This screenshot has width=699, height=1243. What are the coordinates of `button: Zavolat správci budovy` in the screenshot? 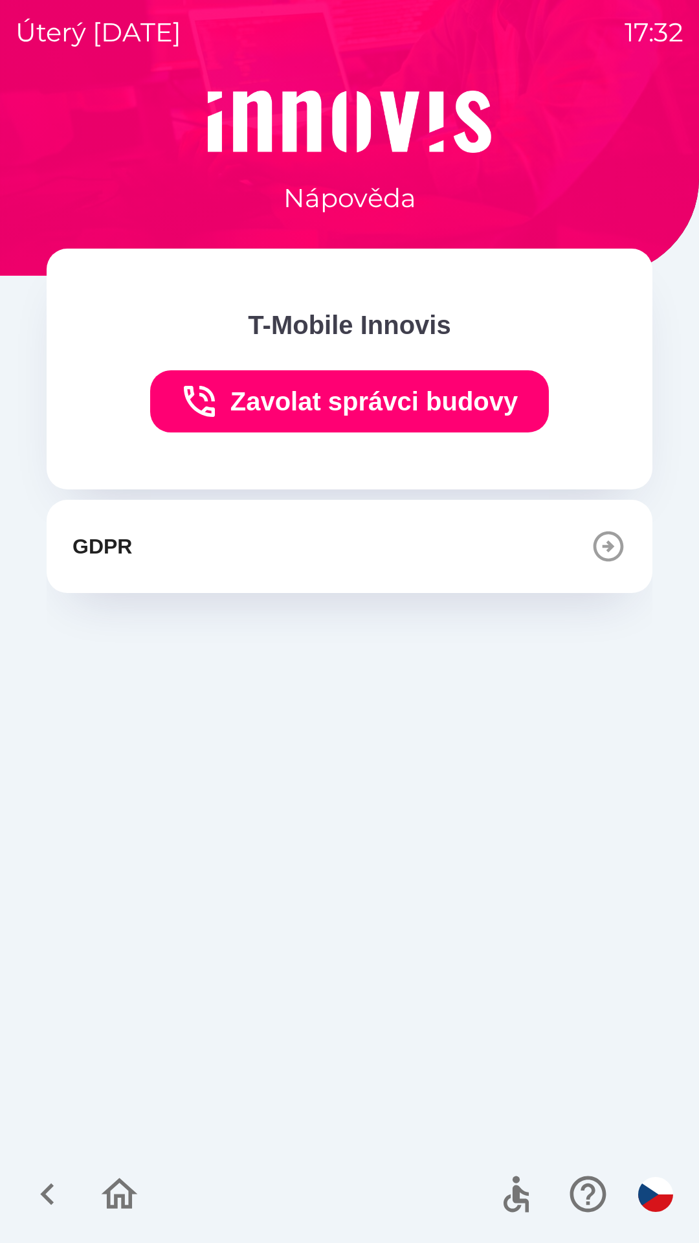 It's located at (350, 402).